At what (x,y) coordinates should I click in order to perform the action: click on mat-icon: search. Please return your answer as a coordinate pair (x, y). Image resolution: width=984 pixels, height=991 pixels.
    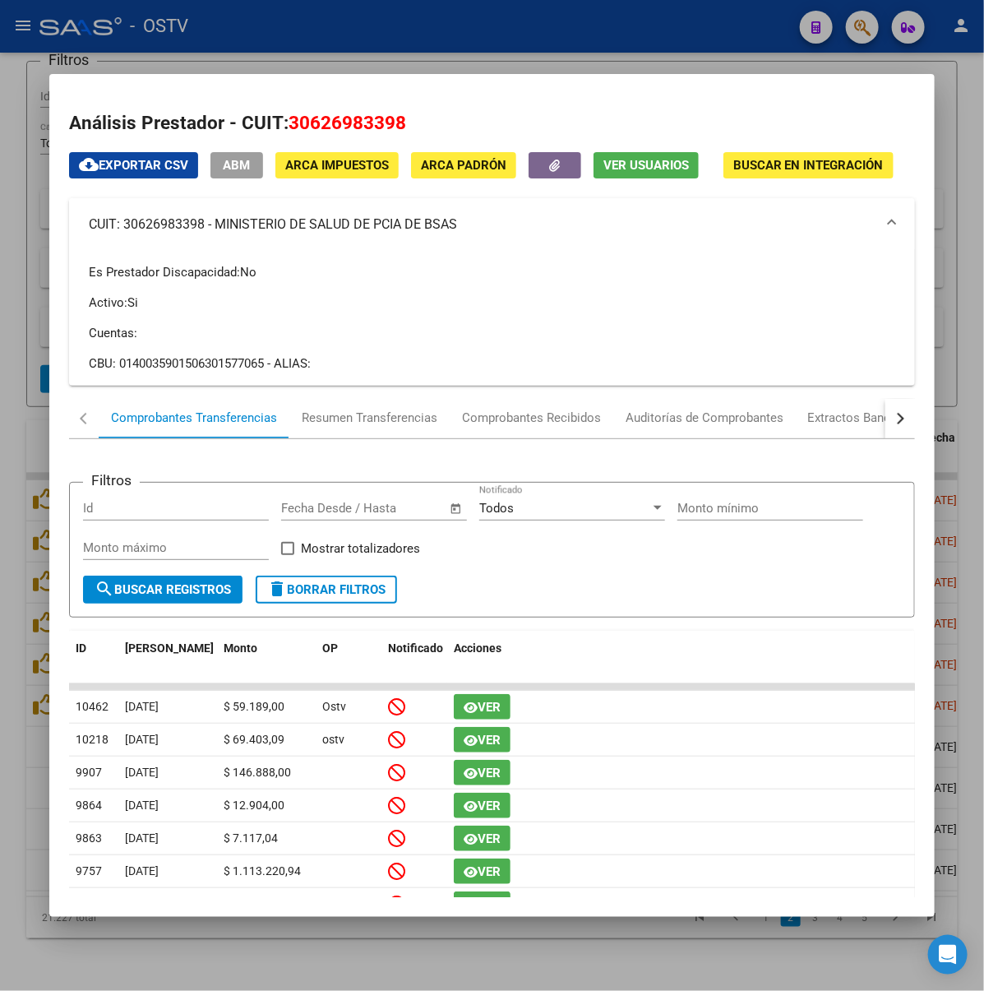
    Looking at the image, I should click on (104, 589).